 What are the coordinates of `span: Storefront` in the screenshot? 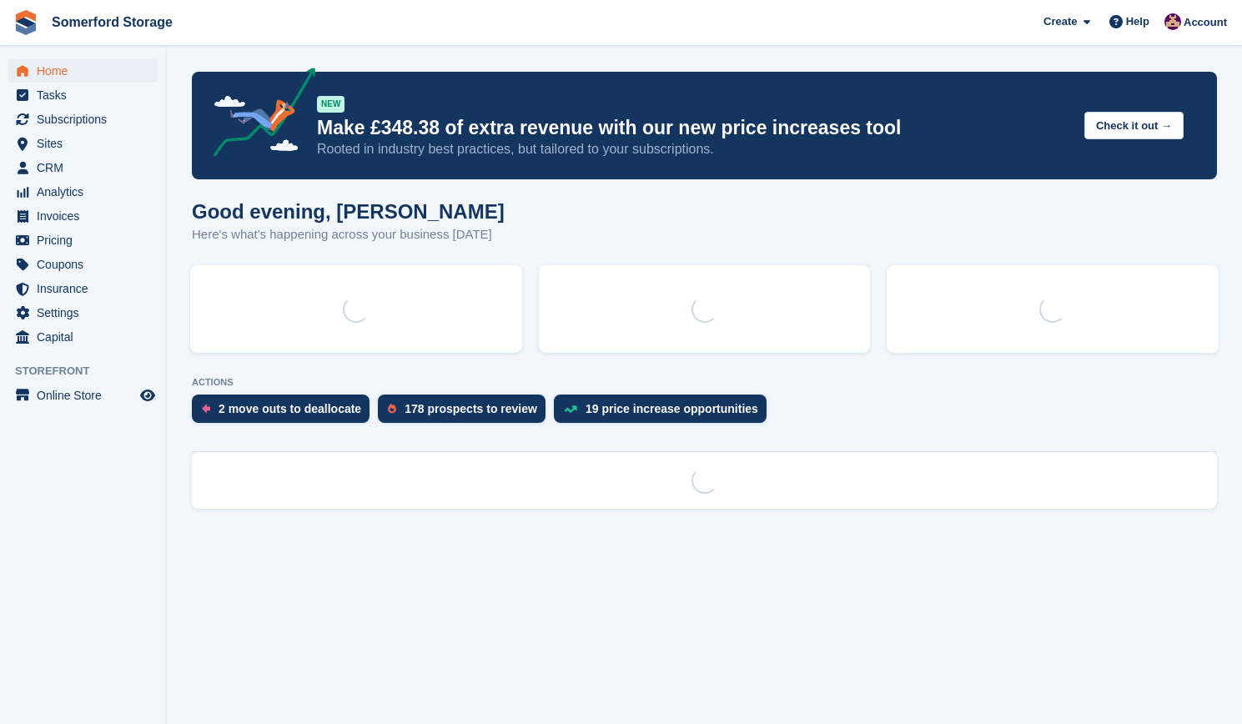 It's located at (90, 371).